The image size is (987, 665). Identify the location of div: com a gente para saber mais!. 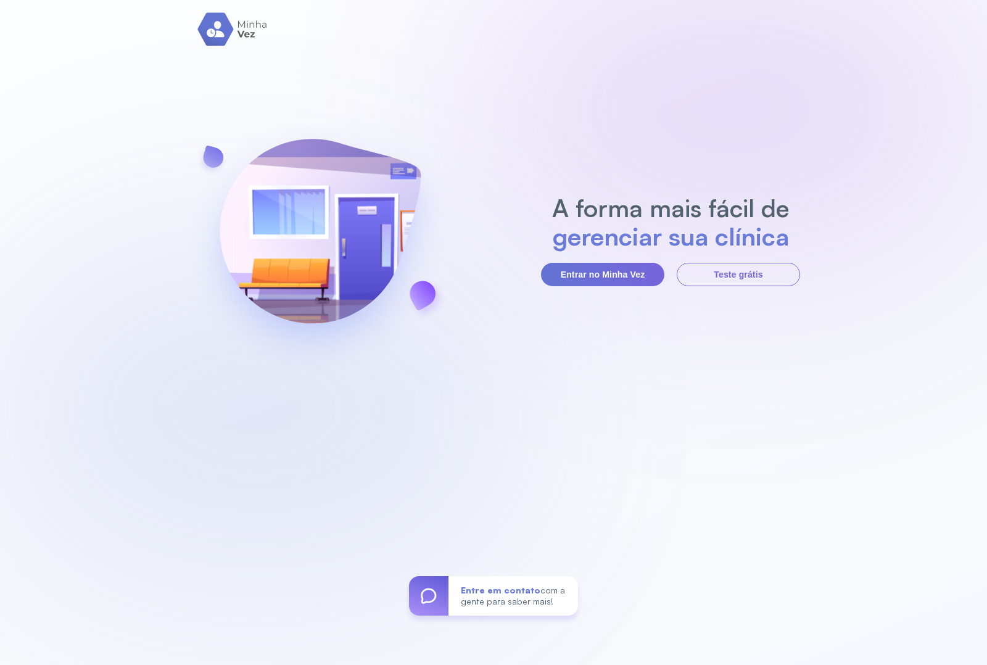
(513, 596).